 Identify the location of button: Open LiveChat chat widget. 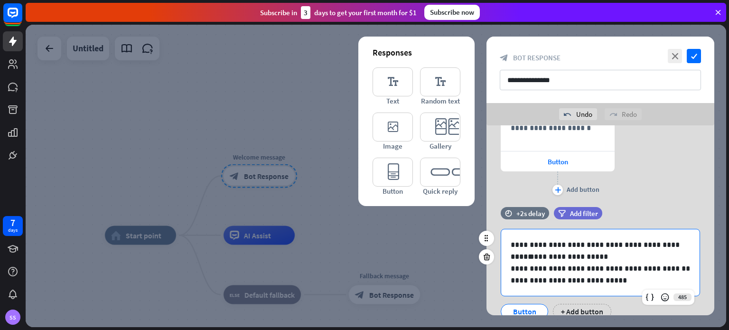
(22, 18).